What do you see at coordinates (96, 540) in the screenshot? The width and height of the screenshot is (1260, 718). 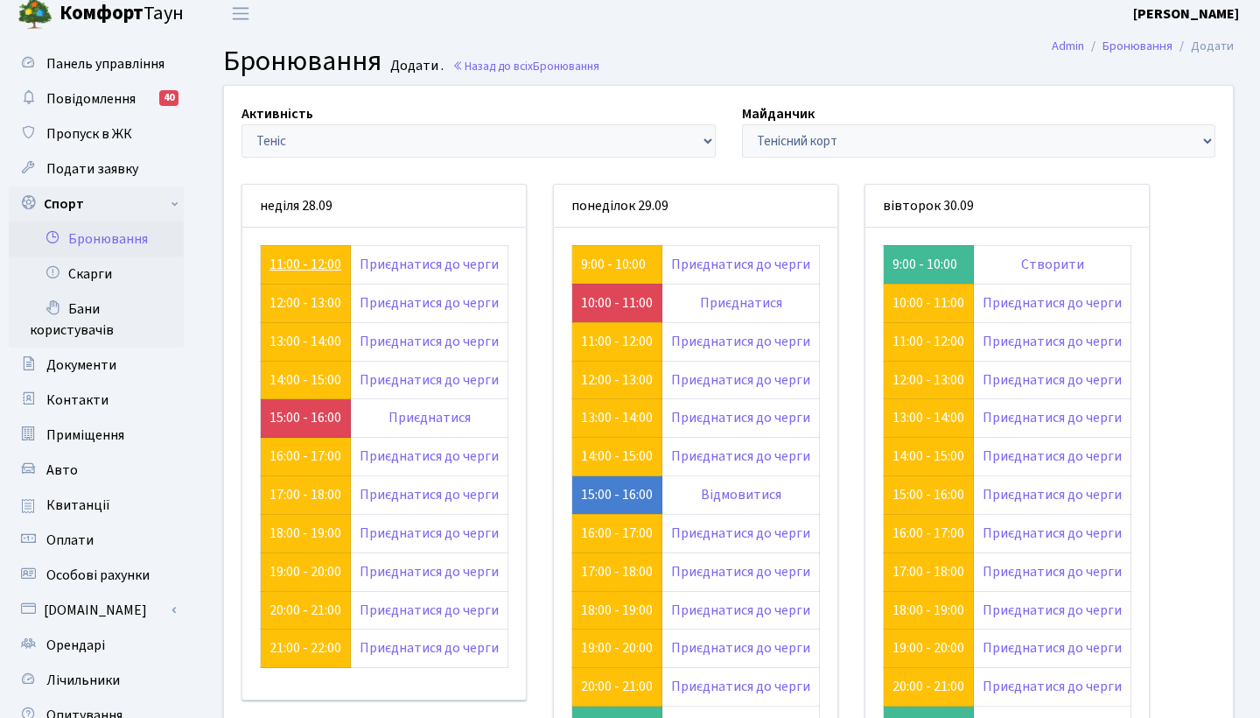 I see `a: Оплати` at bounding box center [96, 540].